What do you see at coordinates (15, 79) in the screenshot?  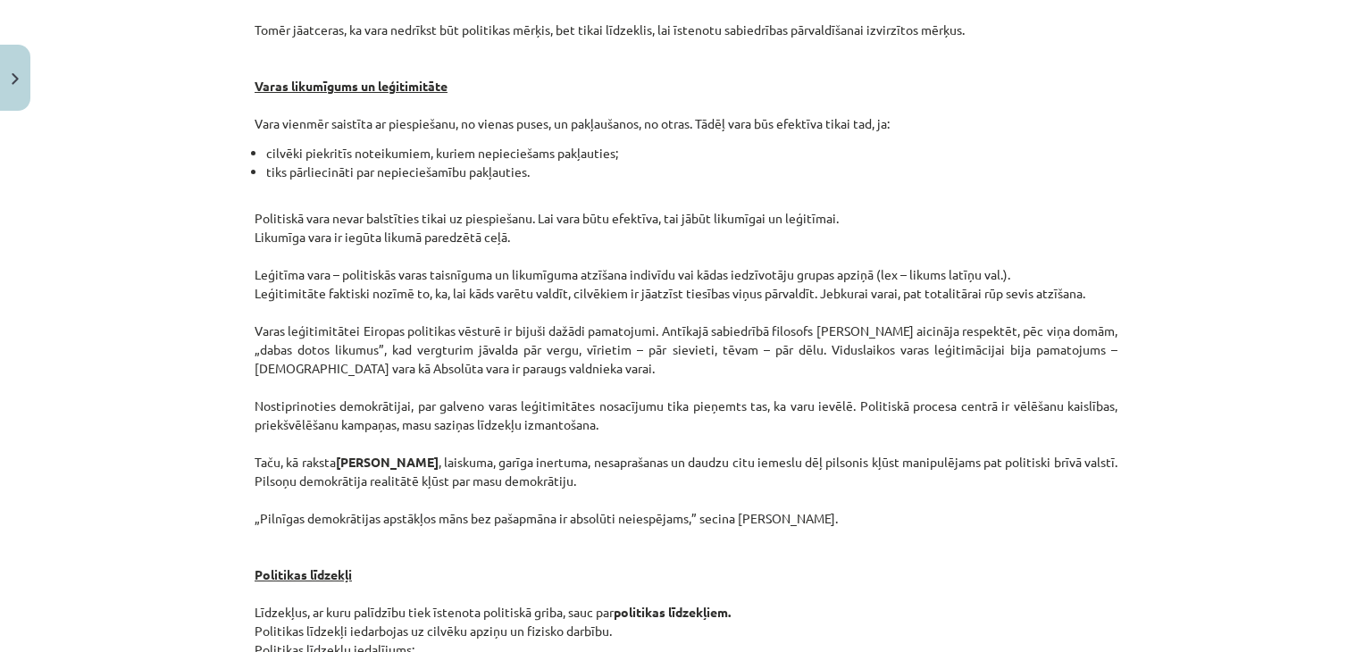 I see `img: icon-close-lesson-0947bae3869378f0d4975bcd49f059093ad1ed9edebbc8119c70593378902aed.svg` at bounding box center [15, 79].